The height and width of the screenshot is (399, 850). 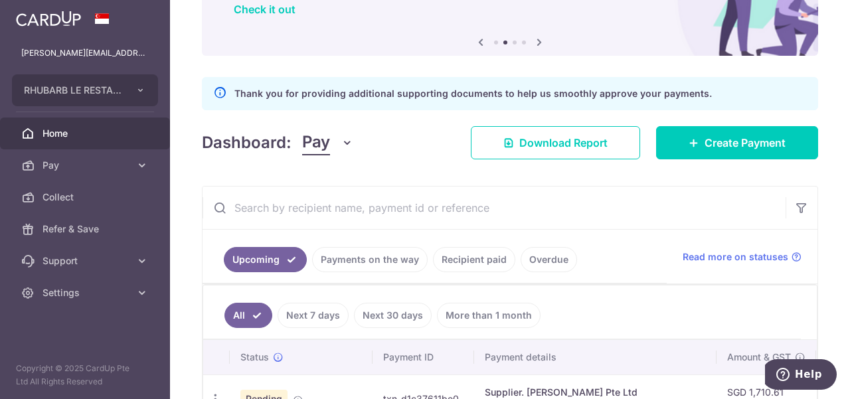 I want to click on th: Payment details, so click(x=595, y=357).